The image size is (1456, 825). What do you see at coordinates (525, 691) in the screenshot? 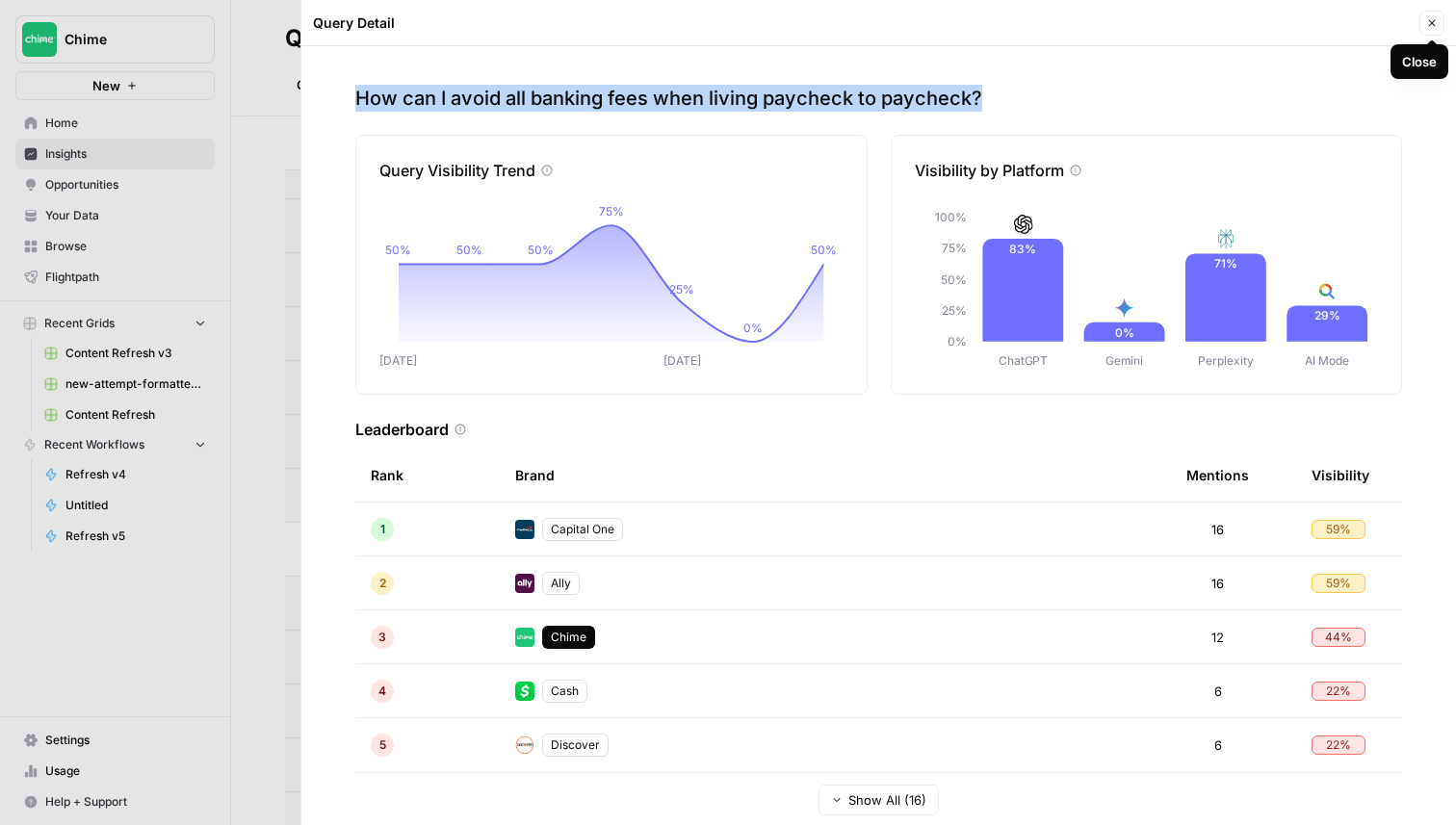
I see `img: cgcu78m6hg2ji75p7nb43naix537` at bounding box center [525, 691].